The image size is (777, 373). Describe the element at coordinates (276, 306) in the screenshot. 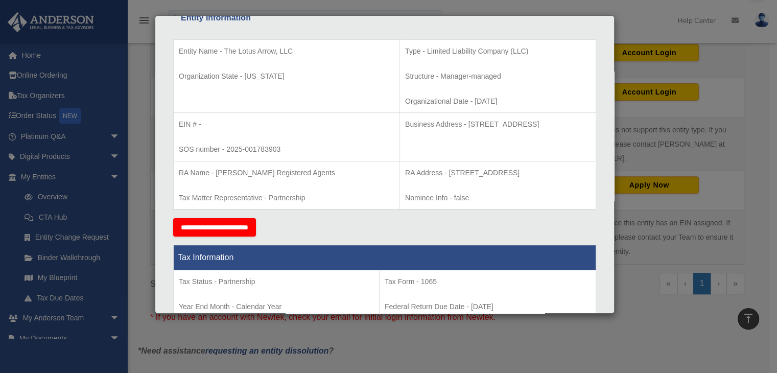

I see `p: Year End Month - Calendar Year` at that location.